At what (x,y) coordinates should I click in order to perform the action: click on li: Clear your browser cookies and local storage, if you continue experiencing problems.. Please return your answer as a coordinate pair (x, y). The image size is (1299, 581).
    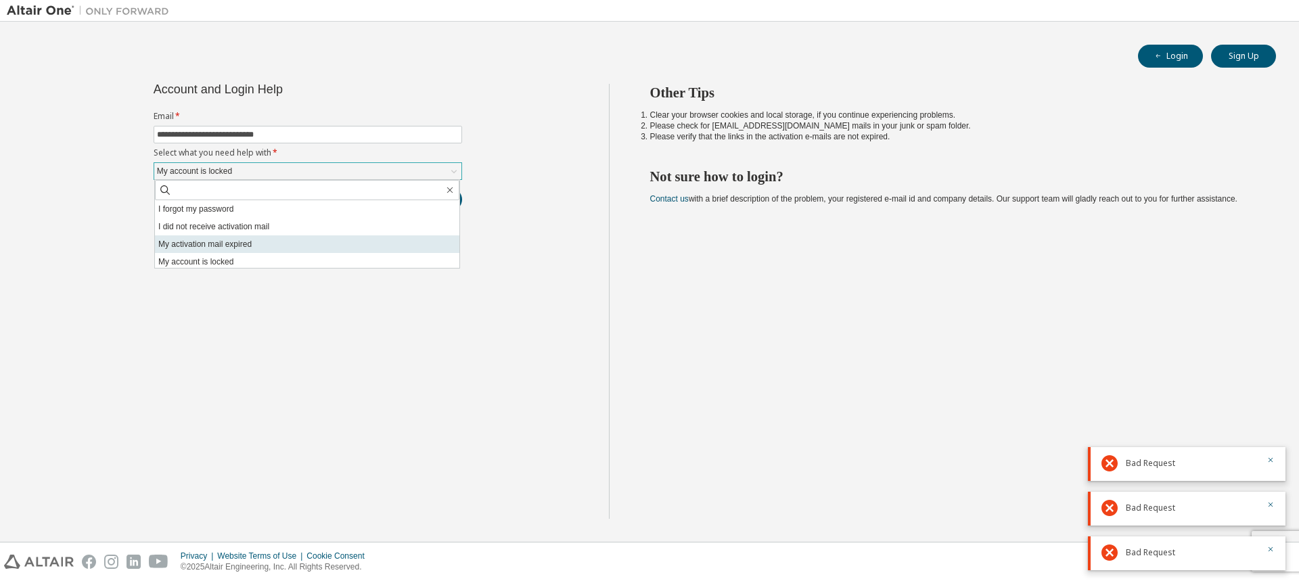
    Looking at the image, I should click on (951, 115).